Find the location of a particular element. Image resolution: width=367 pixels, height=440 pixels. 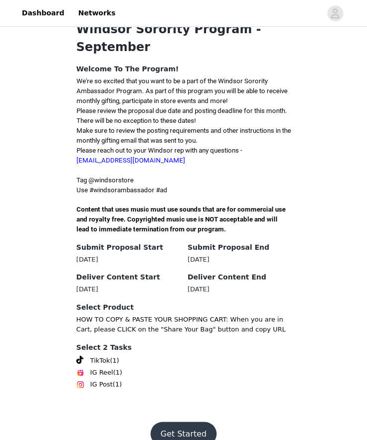

img: Instagram Icon is located at coordinates (80, 385).